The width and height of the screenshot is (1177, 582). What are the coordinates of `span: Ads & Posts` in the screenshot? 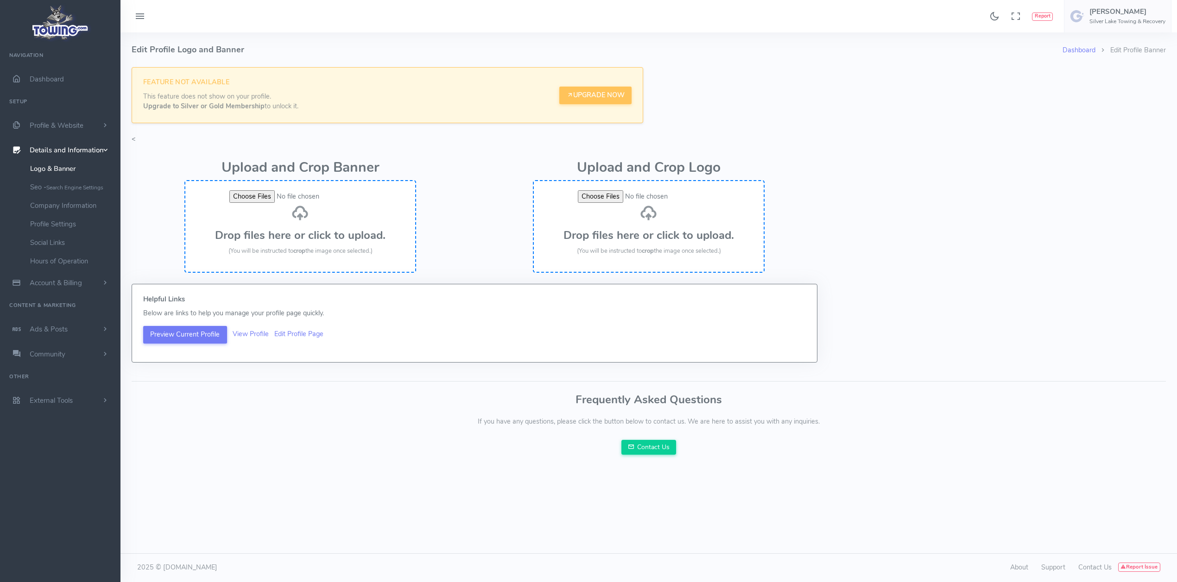 It's located at (49, 329).